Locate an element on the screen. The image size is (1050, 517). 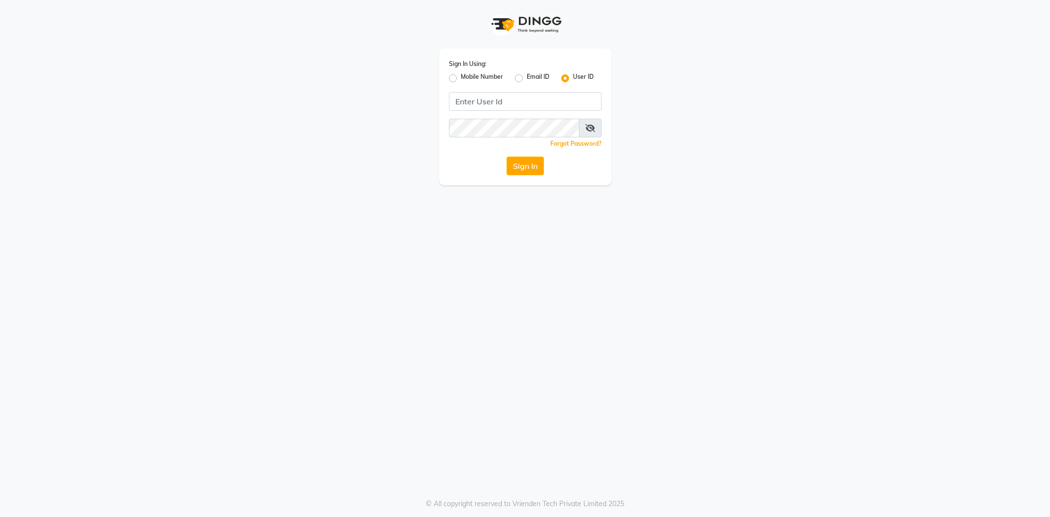
label: Email ID is located at coordinates (538, 78).